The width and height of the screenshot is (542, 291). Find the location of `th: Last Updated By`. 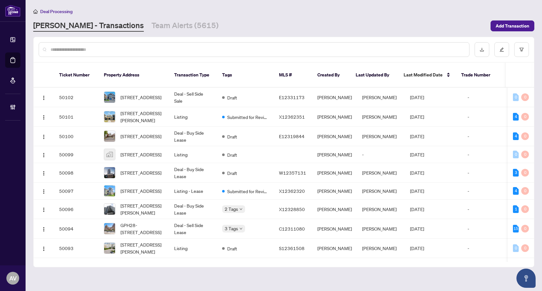

th: Last Updated By is located at coordinates (374, 75).